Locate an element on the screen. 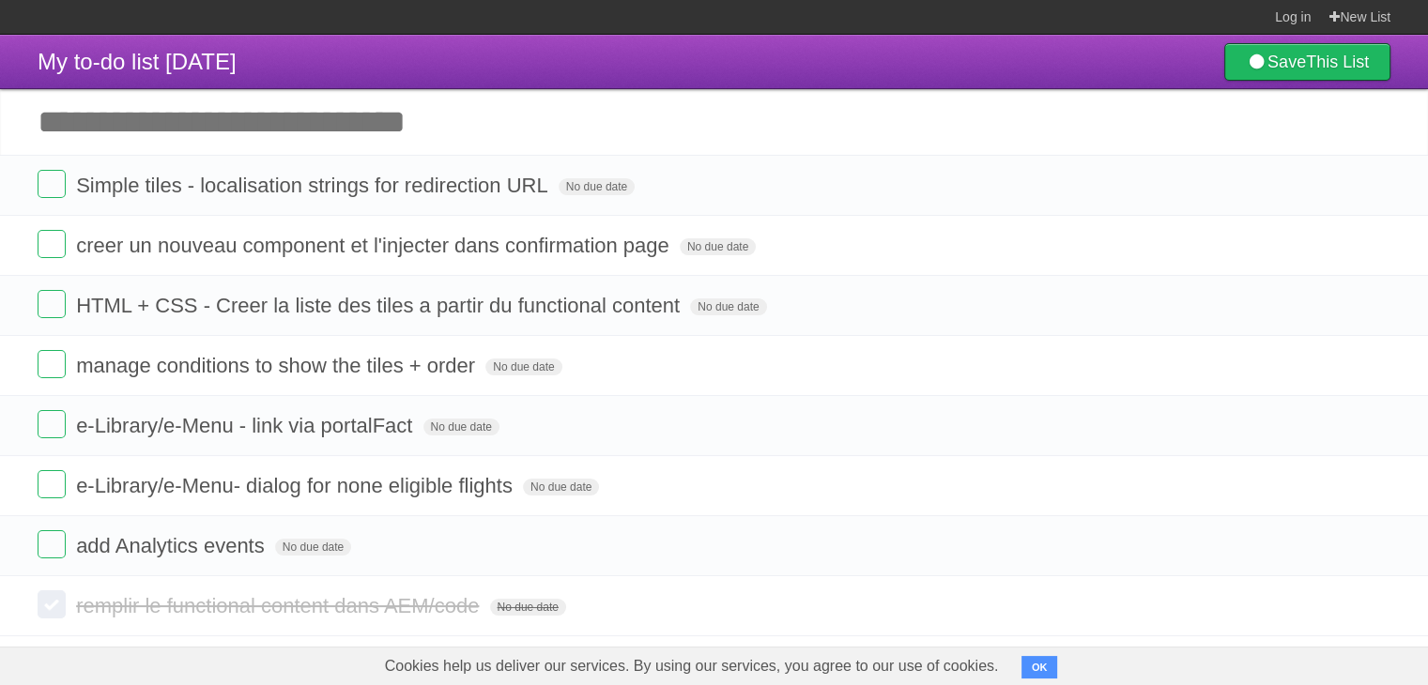 The height and width of the screenshot is (685, 1428). span: HTML + CSS - Creer la liste des tiles a partir du functional content is located at coordinates (380, 305).